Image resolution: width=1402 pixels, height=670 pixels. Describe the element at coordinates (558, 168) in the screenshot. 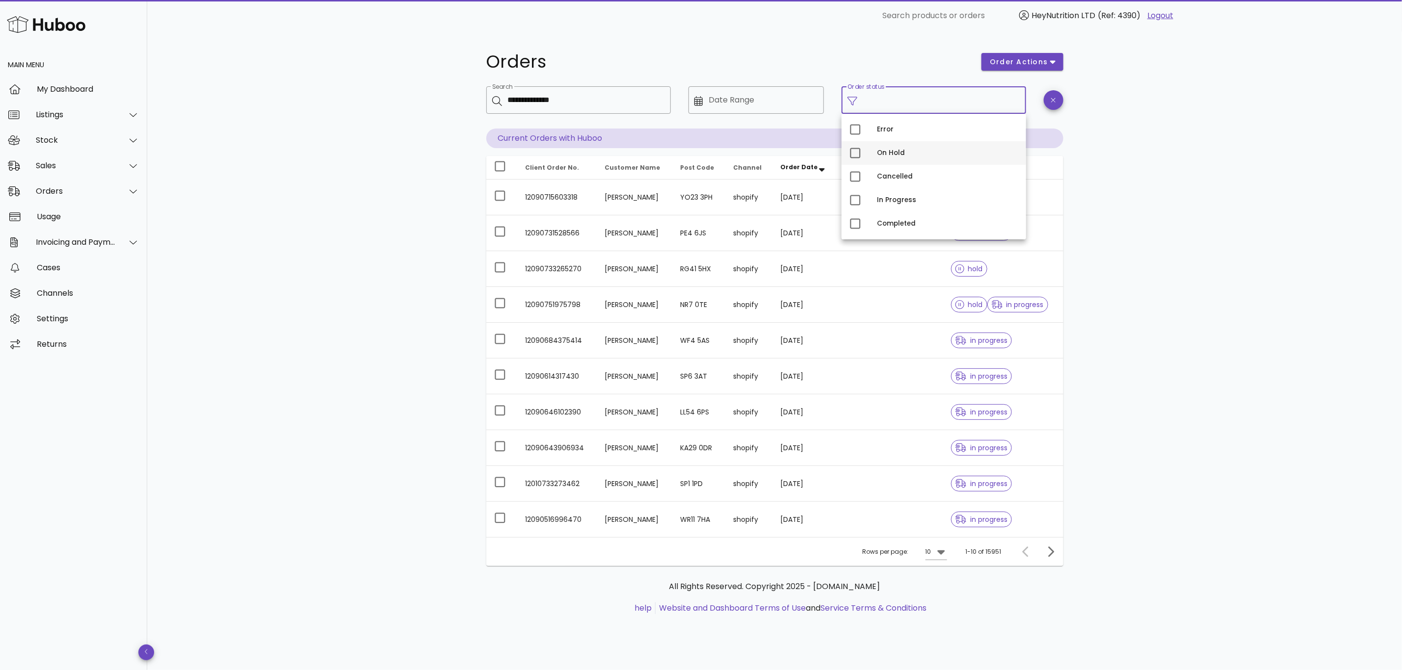

I see `th: Client Order No.` at that location.